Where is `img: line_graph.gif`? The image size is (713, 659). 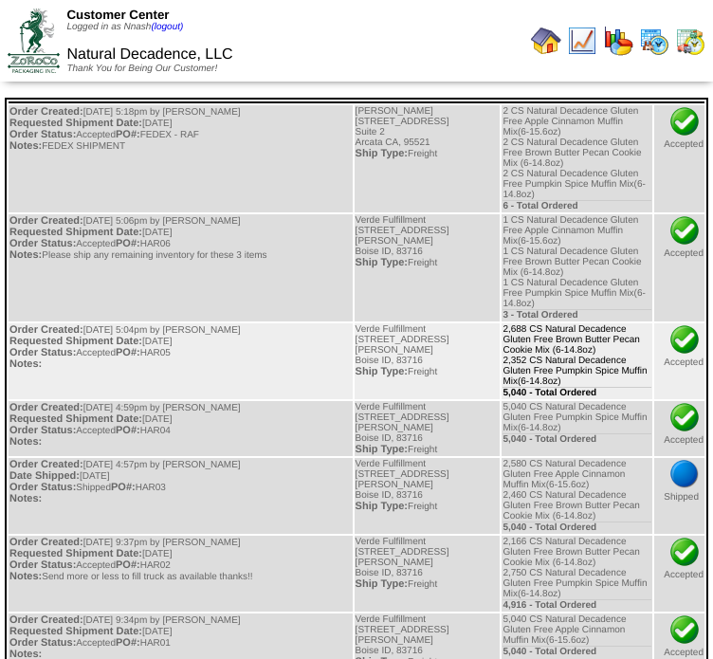 img: line_graph.gif is located at coordinates (583, 41).